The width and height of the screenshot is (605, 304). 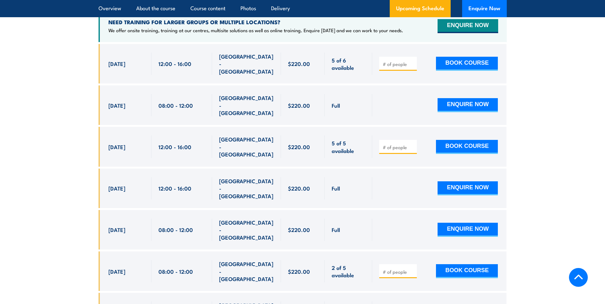 I want to click on p: We offer onsite training, training at our centres, multisite solutions as well as online training..., so click(x=256, y=30).